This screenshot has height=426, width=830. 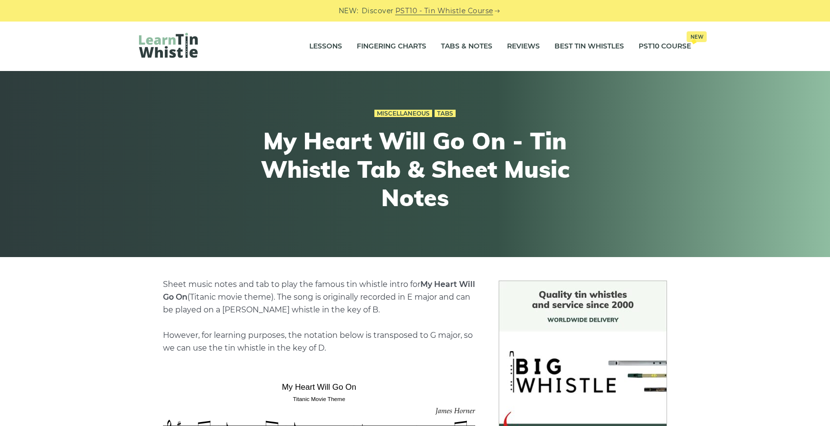 What do you see at coordinates (523, 47) in the screenshot?
I see `a: Reviews` at bounding box center [523, 47].